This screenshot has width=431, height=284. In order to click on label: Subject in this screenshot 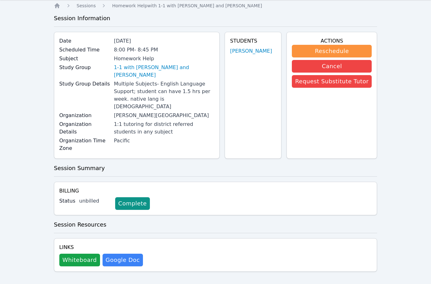, I will do `click(84, 59)`.